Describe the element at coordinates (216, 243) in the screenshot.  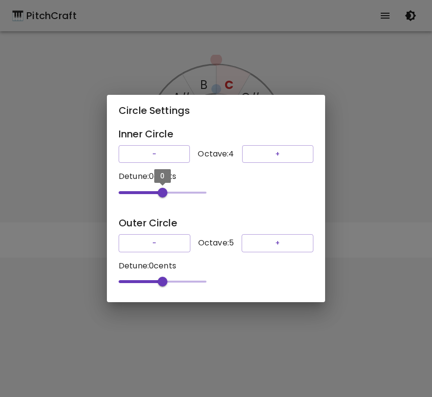
I see `p: Octave: 5` at that location.